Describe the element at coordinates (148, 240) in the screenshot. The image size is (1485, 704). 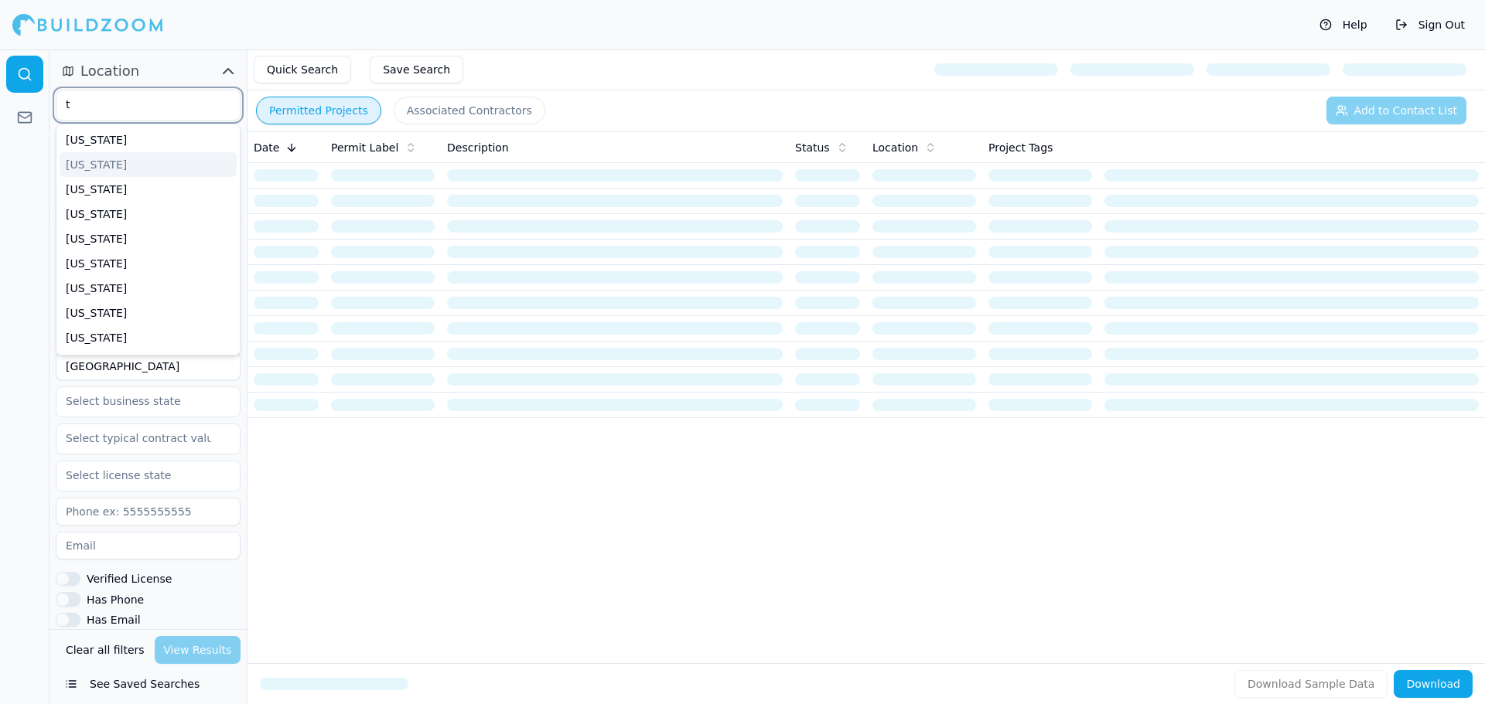
I see `div: Suggestions` at that location.